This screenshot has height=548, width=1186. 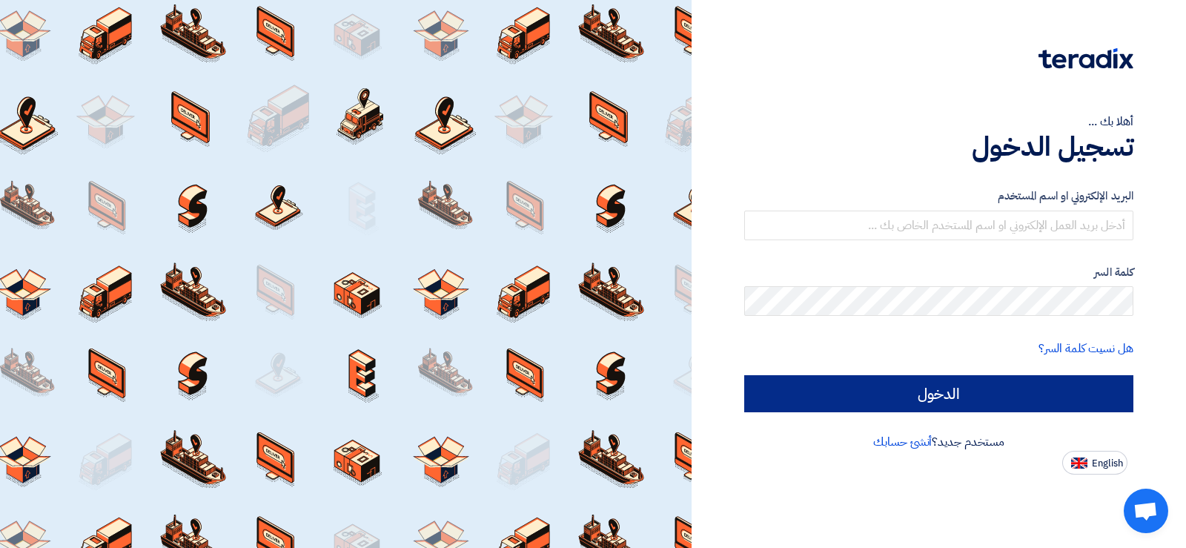 I want to click on img: Teradix logo, so click(x=1086, y=59).